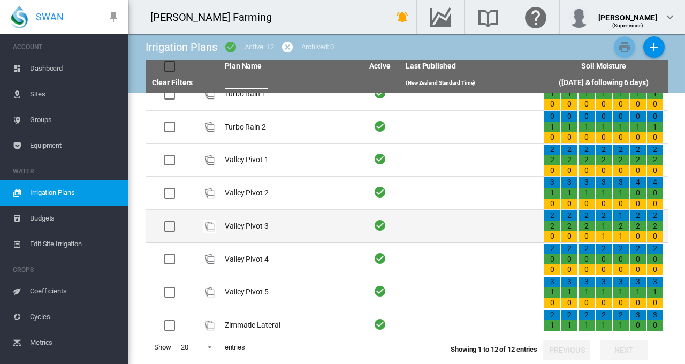  What do you see at coordinates (603, 160) in the screenshot?
I see `td: 2 2 0 2 2 0 2 2 0 2 2 0 2 2 0 2 2 0 2 2 0` at bounding box center [603, 160].